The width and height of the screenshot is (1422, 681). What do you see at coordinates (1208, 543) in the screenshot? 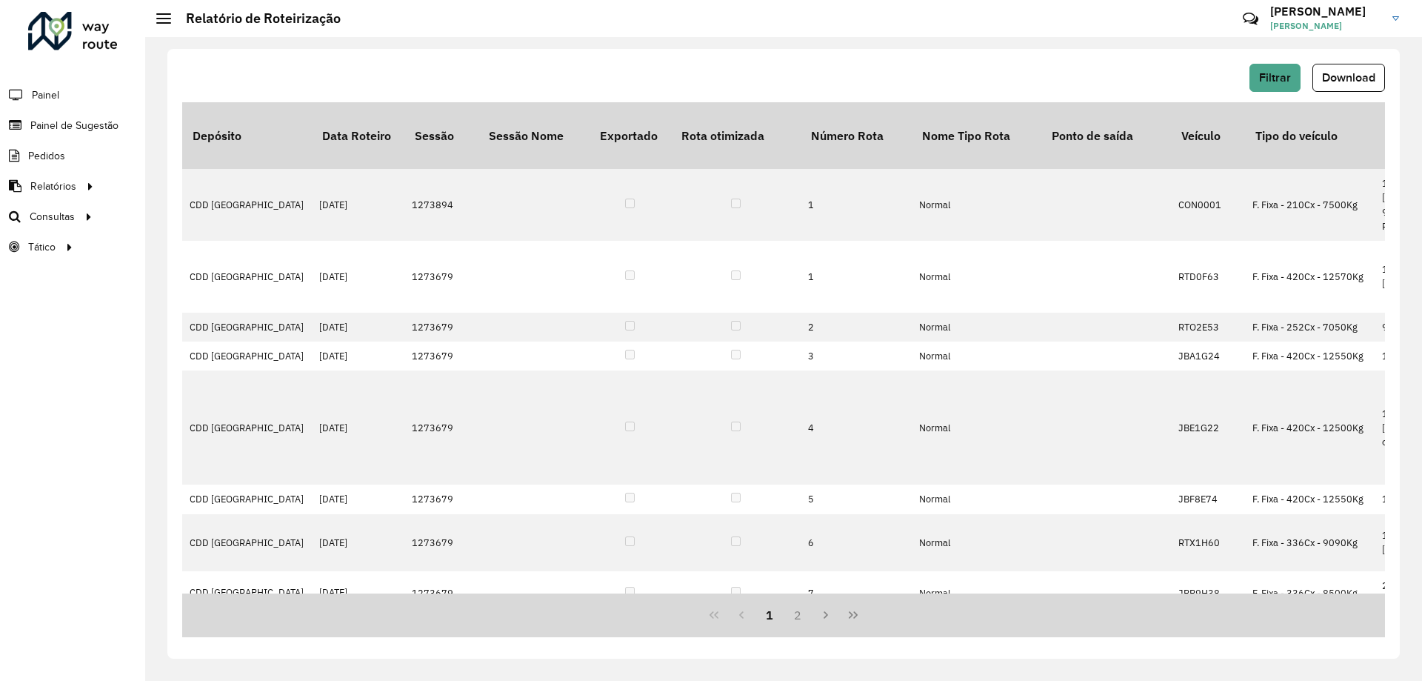
I see `td: RTX1H60` at bounding box center [1208, 543].